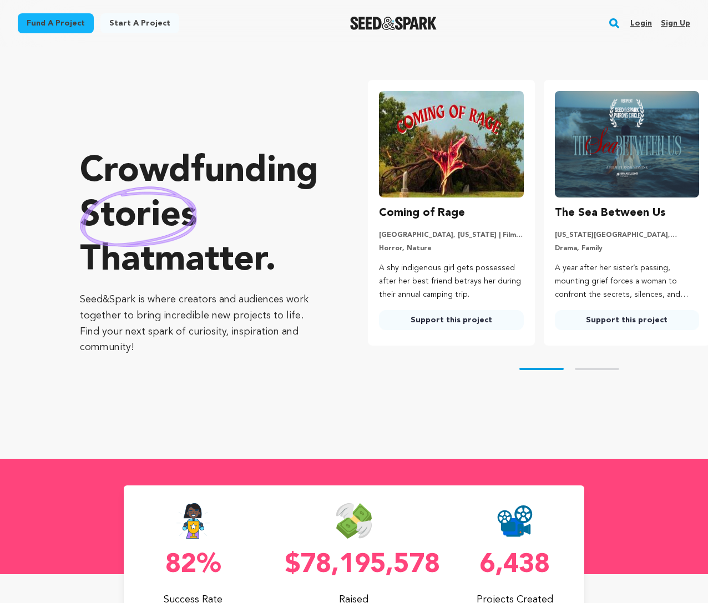 Image resolution: width=708 pixels, height=603 pixels. I want to click on a: Seed&Spark Homepage, so click(393, 23).